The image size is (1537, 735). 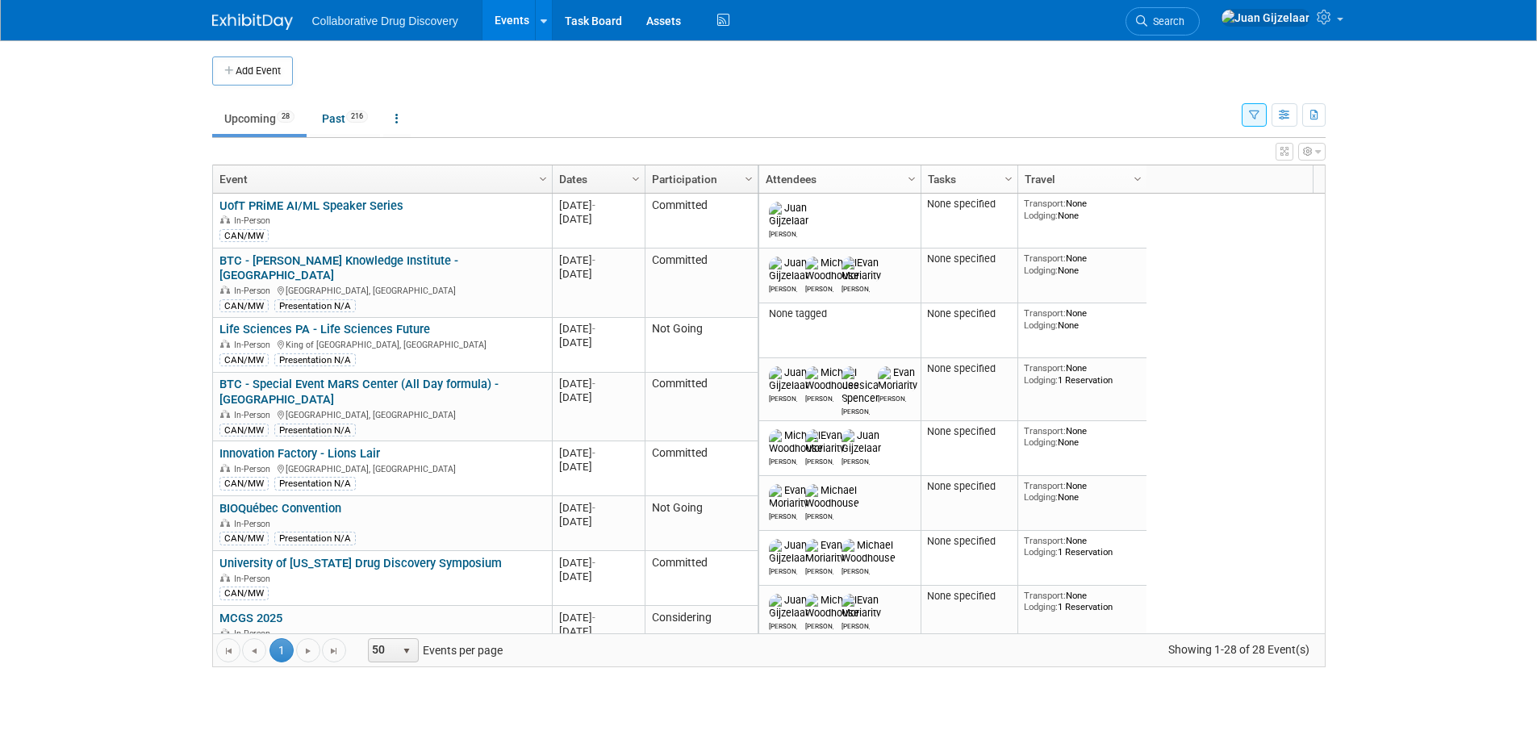 What do you see at coordinates (596, 179) in the screenshot?
I see `a: Dates` at bounding box center [596, 179].